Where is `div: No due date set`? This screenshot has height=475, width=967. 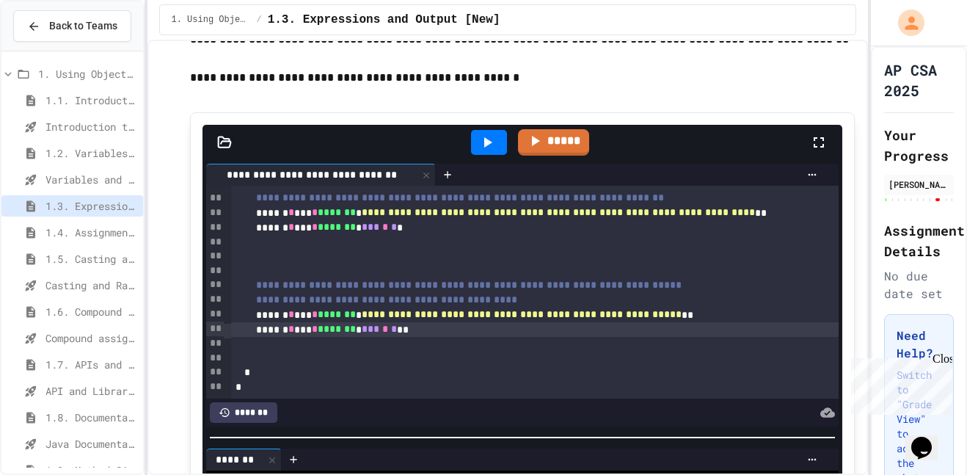 div: No due date set is located at coordinates (919, 285).